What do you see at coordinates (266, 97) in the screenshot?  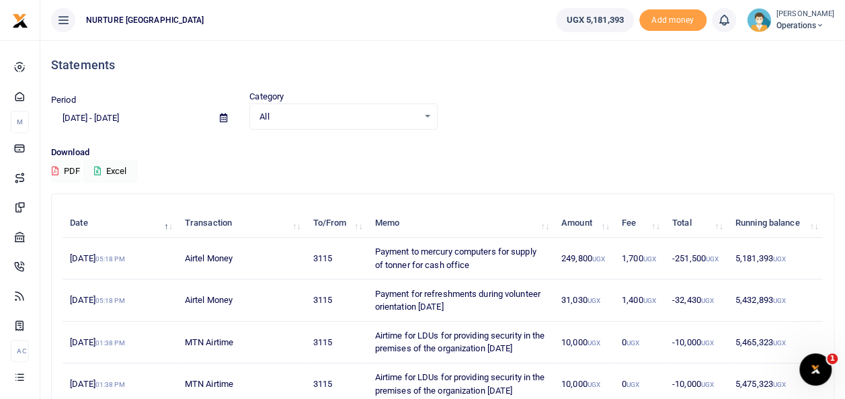 I see `label: Category` at bounding box center [266, 97].